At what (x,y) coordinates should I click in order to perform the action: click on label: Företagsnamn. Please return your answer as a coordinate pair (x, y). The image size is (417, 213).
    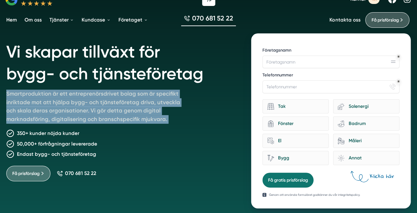
    Looking at the image, I should click on (330, 51).